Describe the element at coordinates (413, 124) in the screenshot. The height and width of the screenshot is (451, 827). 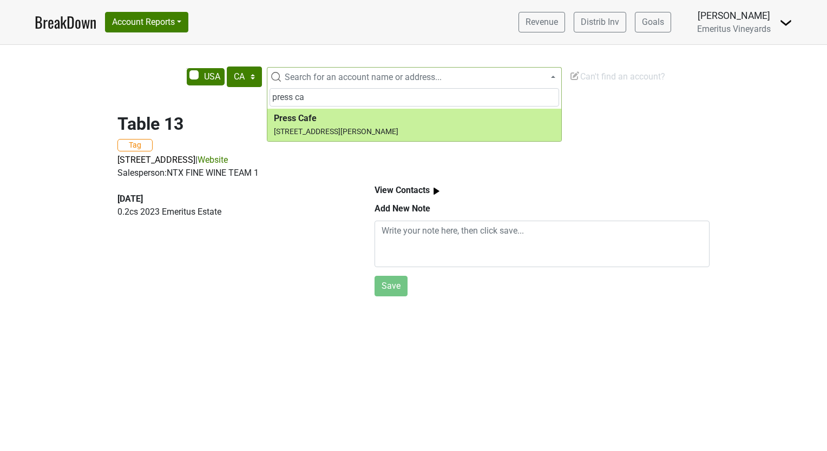
I see `h2: Table 13` at that location.